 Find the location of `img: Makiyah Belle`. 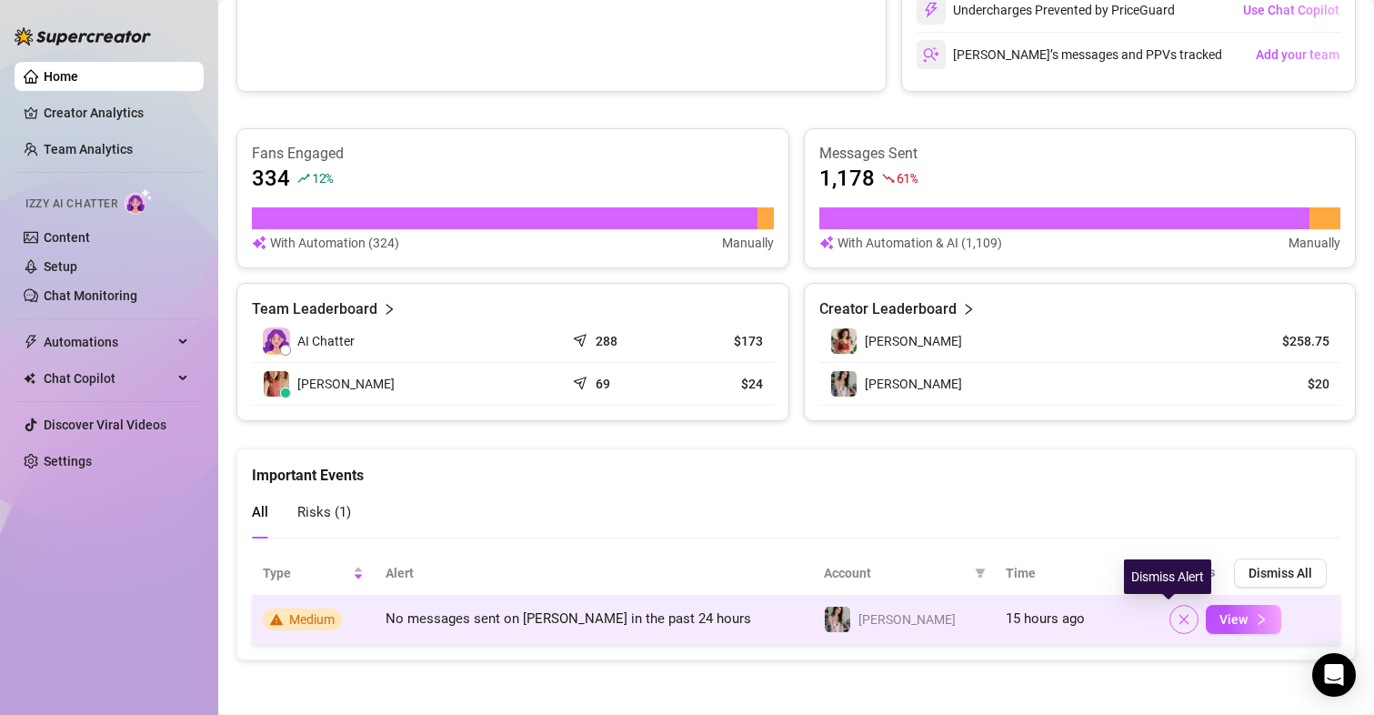

img: Makiyah Belle is located at coordinates (276, 384).